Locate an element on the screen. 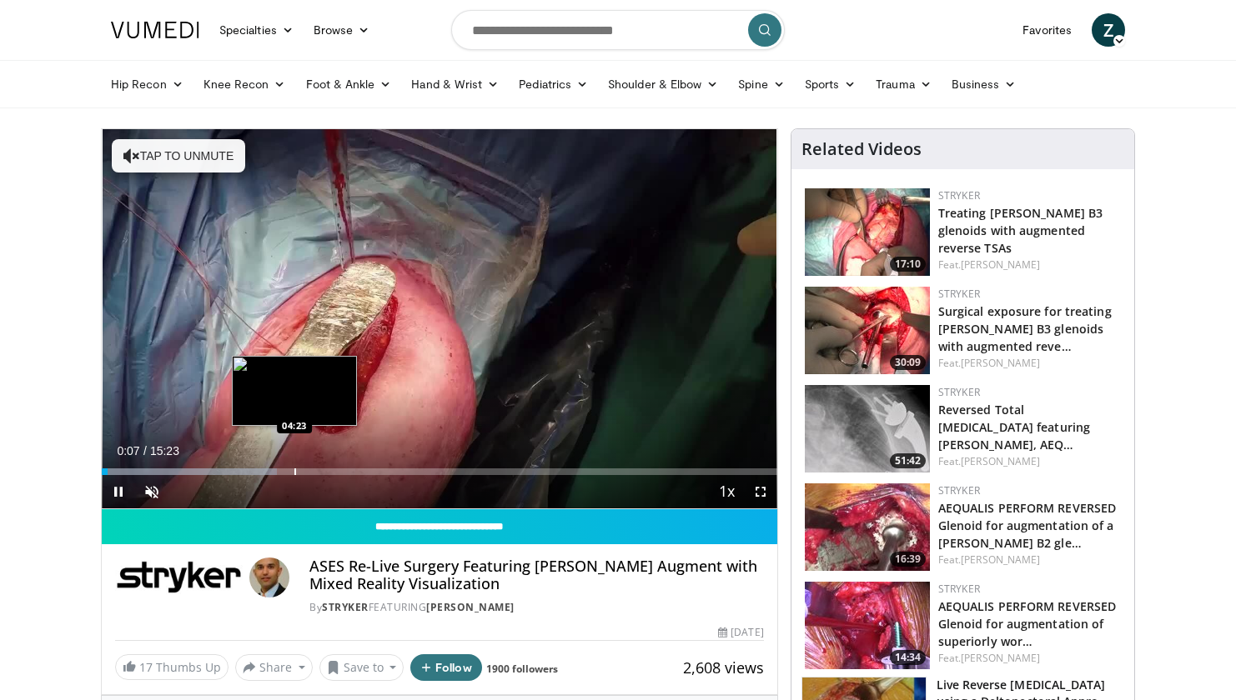 This screenshot has width=1236, height=700. a: Hip Recon is located at coordinates (147, 84).